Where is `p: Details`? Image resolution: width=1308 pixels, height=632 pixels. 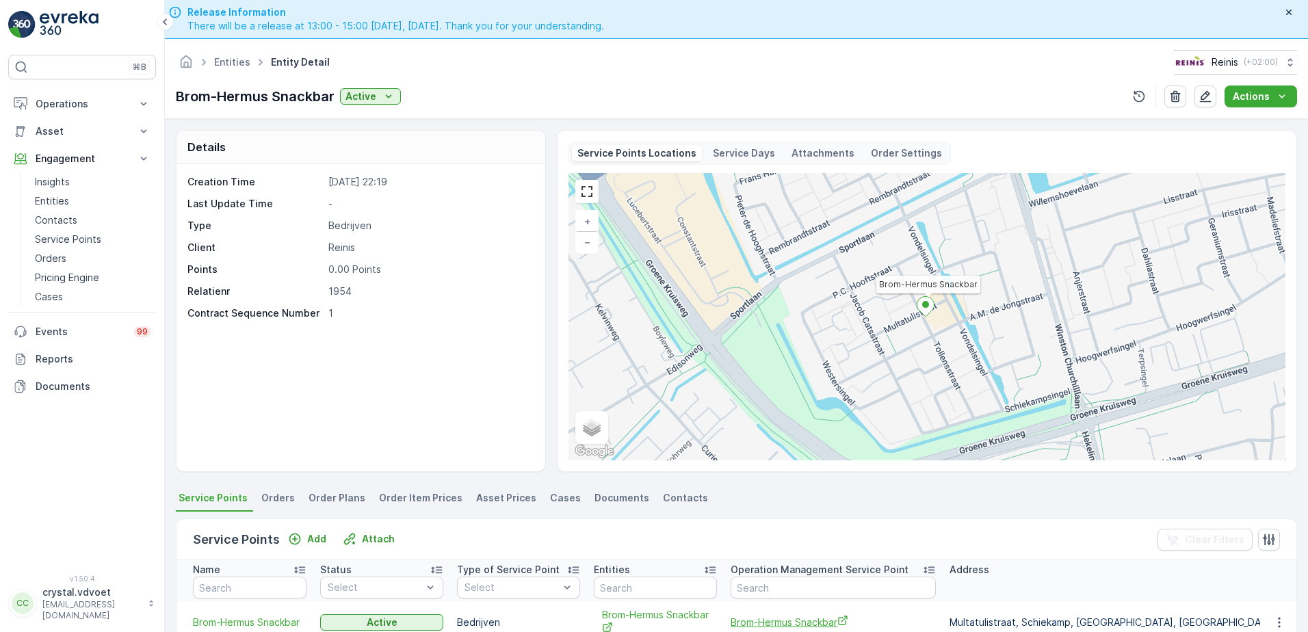
p: Details is located at coordinates (207, 147).